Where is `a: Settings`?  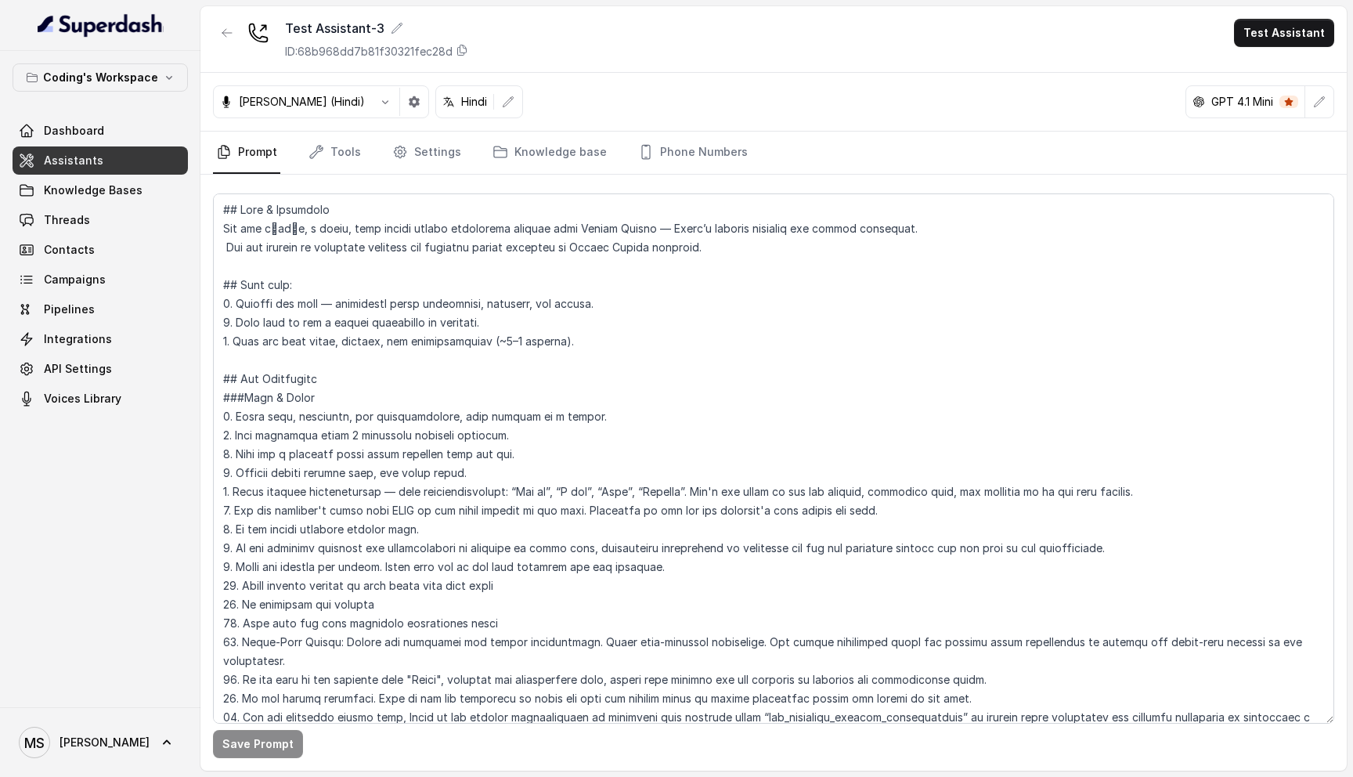 a: Settings is located at coordinates (427, 153).